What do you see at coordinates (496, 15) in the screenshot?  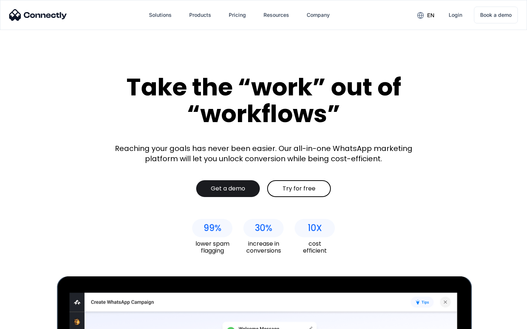 I see `a: Book a demo` at bounding box center [496, 15].